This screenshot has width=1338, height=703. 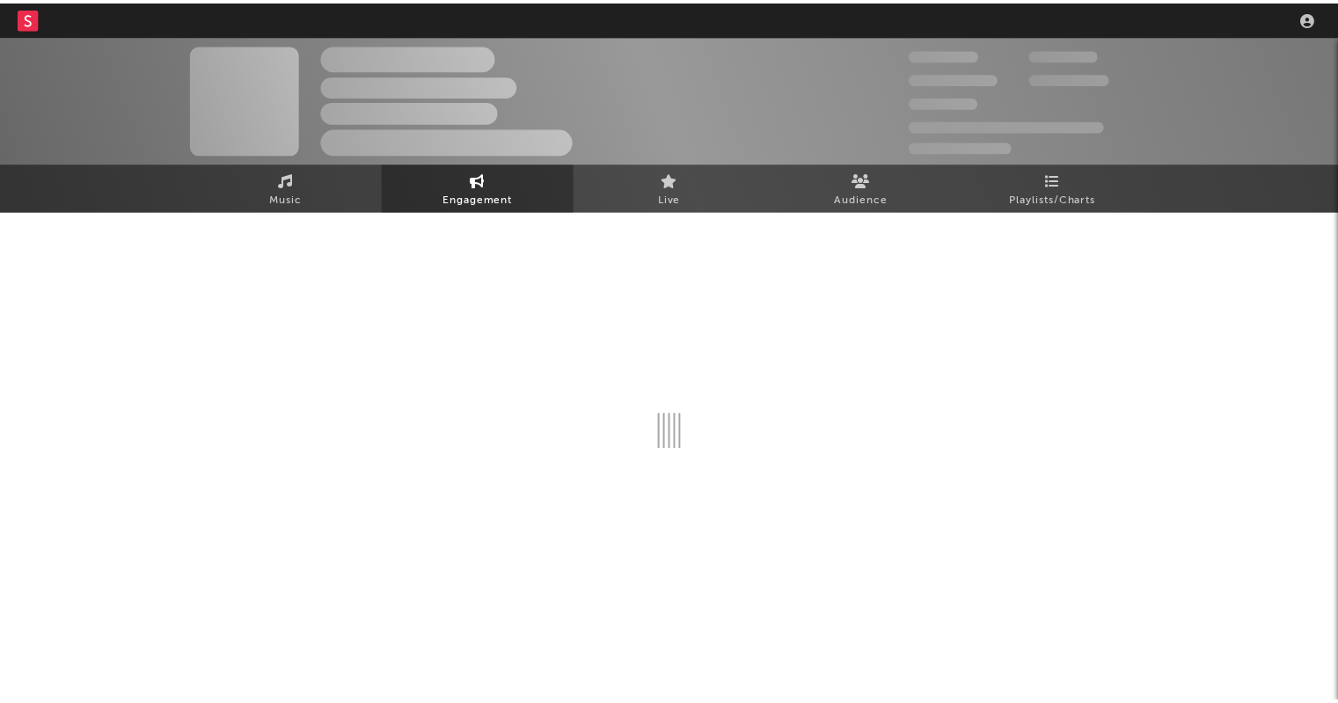 I want to click on span: Playlists/Charts, so click(x=1063, y=199).